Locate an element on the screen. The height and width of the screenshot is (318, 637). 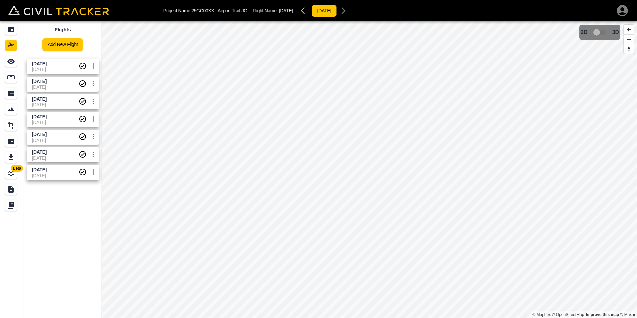
a: OpenStreetMap is located at coordinates (568, 314).